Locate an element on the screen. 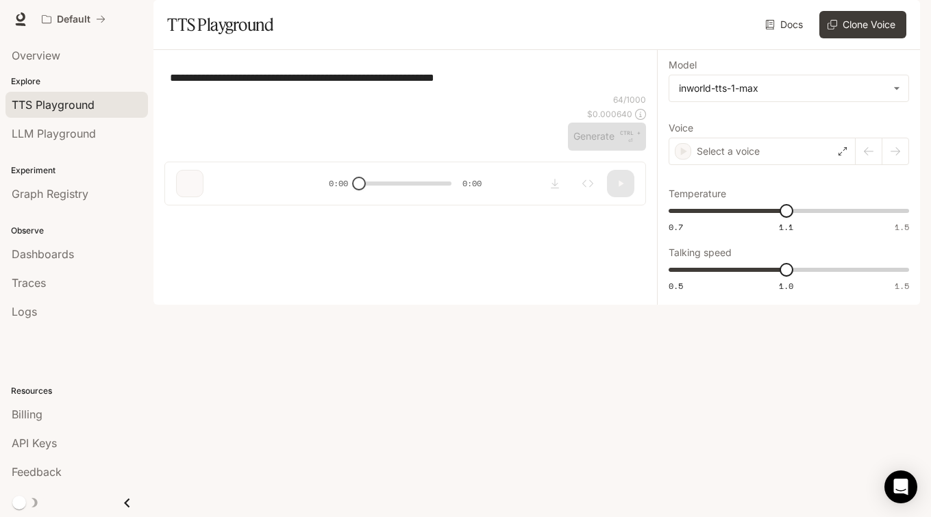 This screenshot has height=517, width=931. div: Open Intercom Messenger is located at coordinates (901, 487).